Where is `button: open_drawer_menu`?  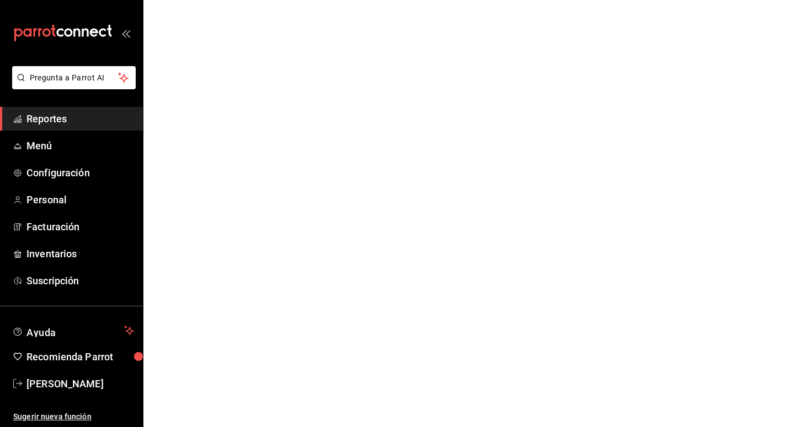 button: open_drawer_menu is located at coordinates (126, 33).